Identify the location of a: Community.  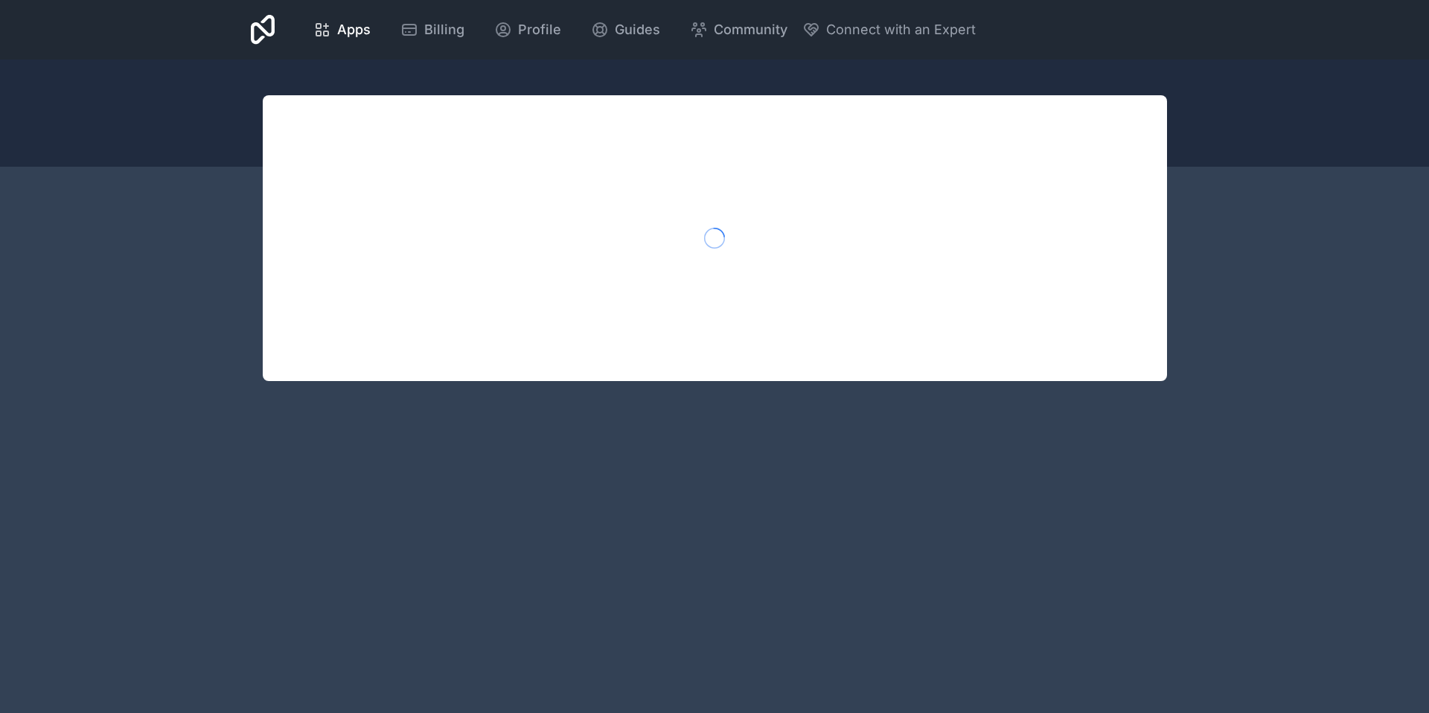
(739, 30).